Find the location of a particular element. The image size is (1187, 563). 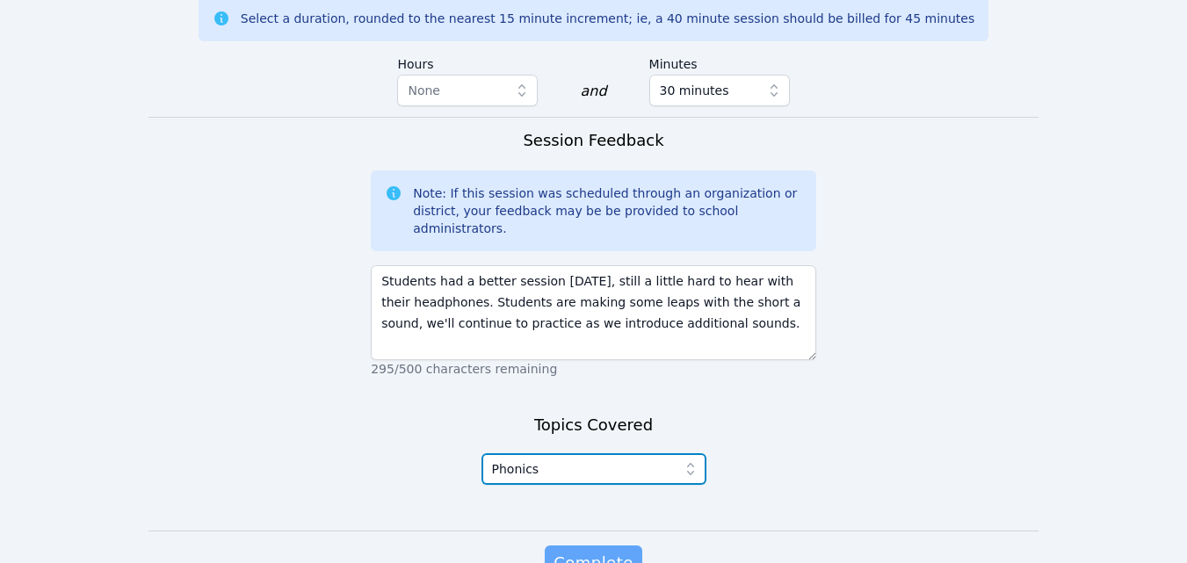

label: Minutes is located at coordinates (719, 61).